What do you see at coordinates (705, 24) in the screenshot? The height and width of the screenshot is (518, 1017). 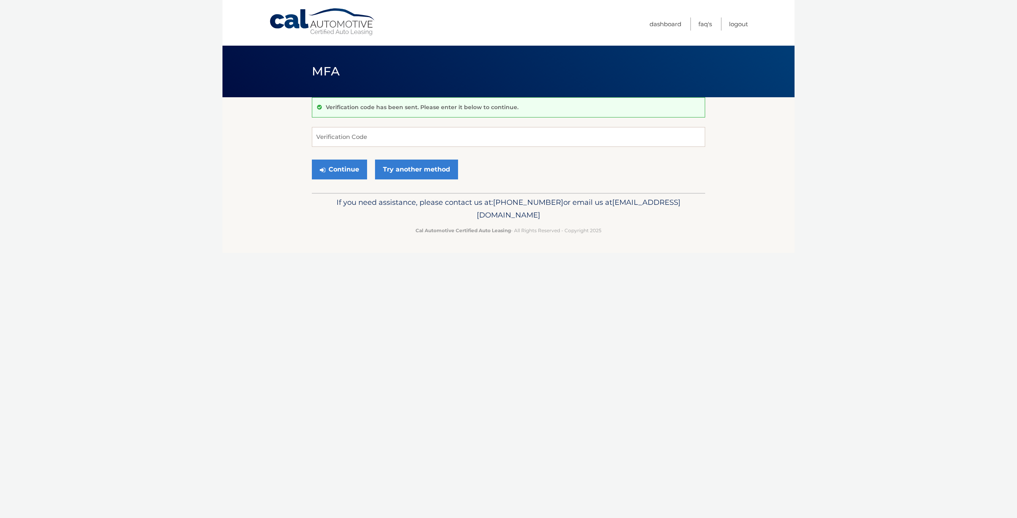 I see `a: FAQ's` at bounding box center [705, 24].